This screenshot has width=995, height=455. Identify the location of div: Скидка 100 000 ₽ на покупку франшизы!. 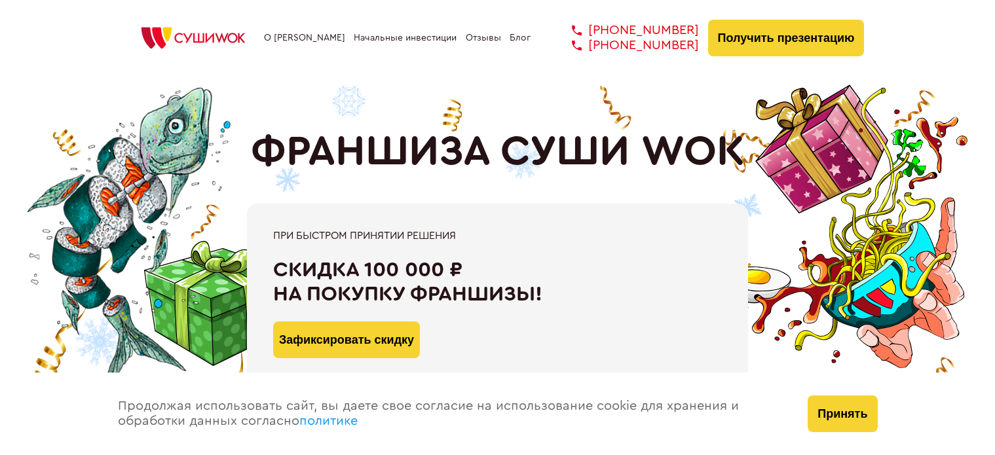
(497, 282).